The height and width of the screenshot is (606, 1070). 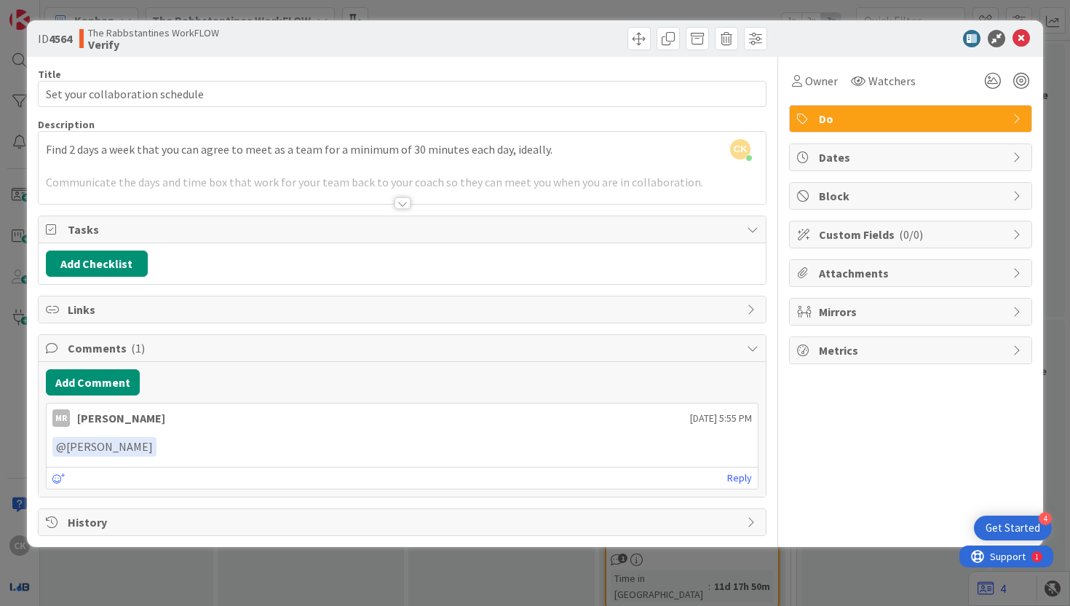 I want to click on div: 4, so click(x=1046, y=518).